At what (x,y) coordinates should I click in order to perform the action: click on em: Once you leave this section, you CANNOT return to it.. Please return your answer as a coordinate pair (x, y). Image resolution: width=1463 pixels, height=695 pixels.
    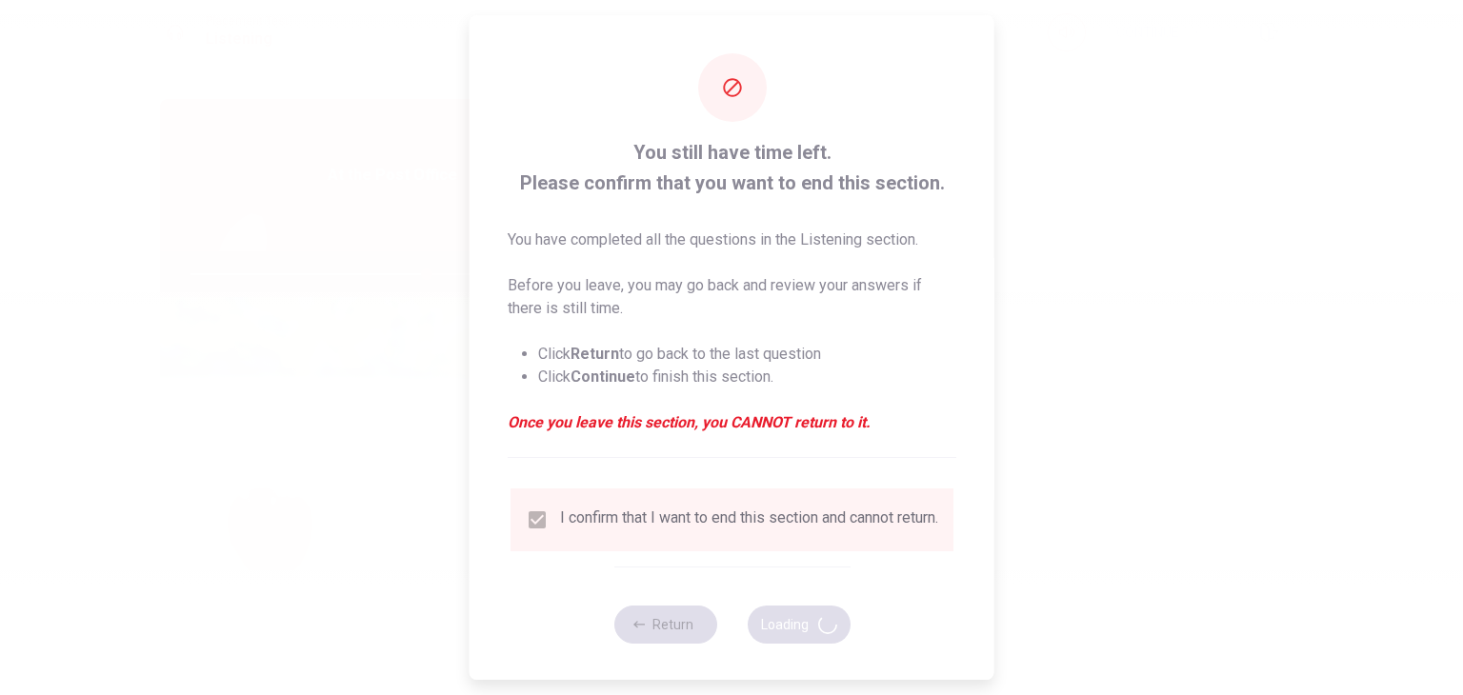
    Looking at the image, I should click on (732, 423).